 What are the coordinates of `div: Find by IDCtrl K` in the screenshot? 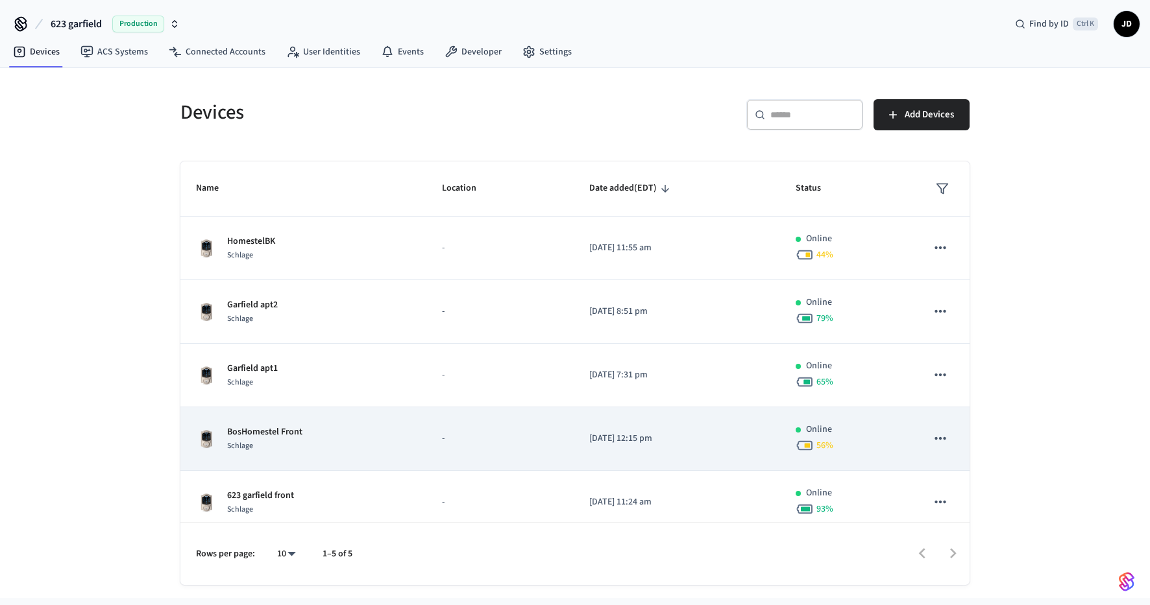 It's located at (1056, 24).